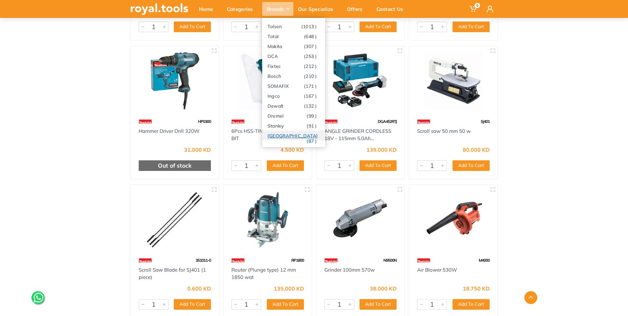 This screenshot has height=316, width=628. What do you see at coordinates (361, 219) in the screenshot?
I see `img: Royal Tools - Grinder 100mm 570w` at bounding box center [361, 219].